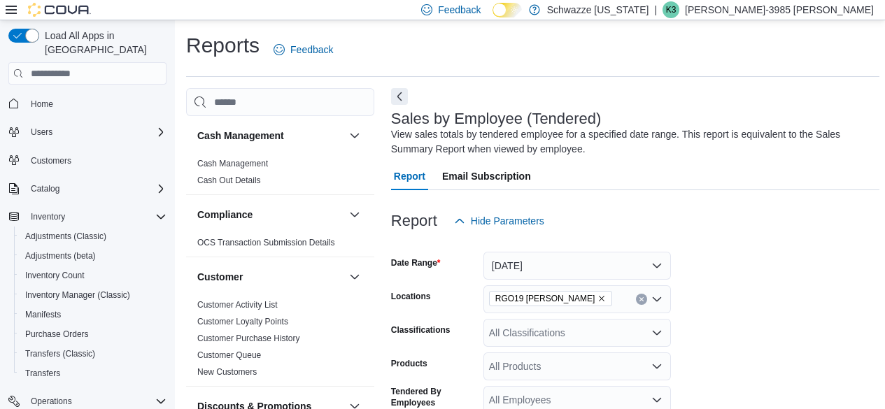 This screenshot has width=885, height=409. I want to click on a: Inventory Count, so click(55, 276).